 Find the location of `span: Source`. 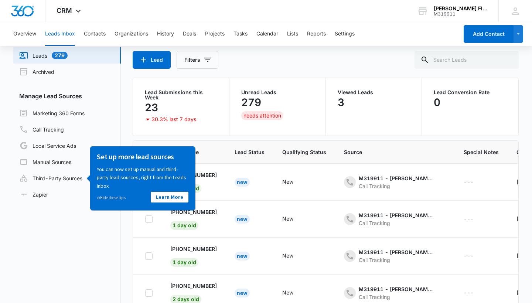

span: Source is located at coordinates (395, 152).